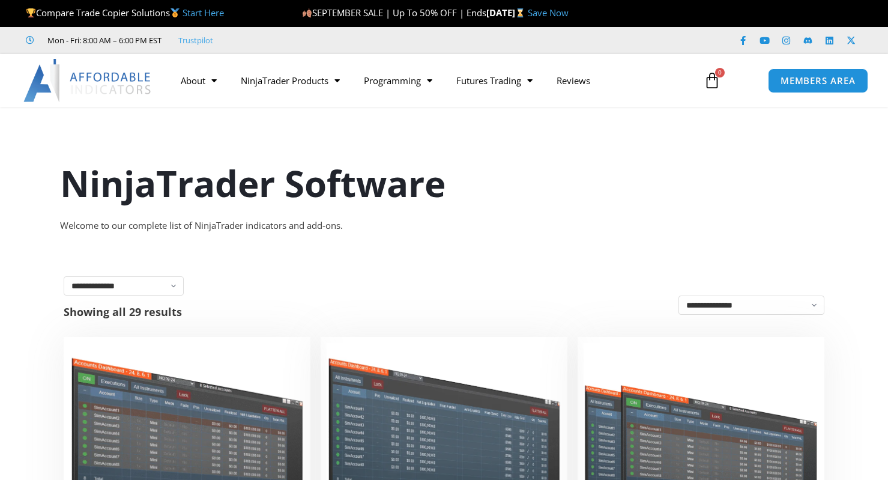  Describe the element at coordinates (720, 73) in the screenshot. I see `span: 0` at that location.